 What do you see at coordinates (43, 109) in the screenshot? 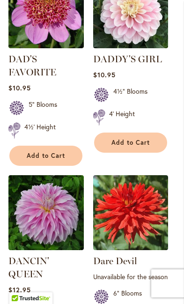
I see `div: 5" Blooms` at bounding box center [43, 109].